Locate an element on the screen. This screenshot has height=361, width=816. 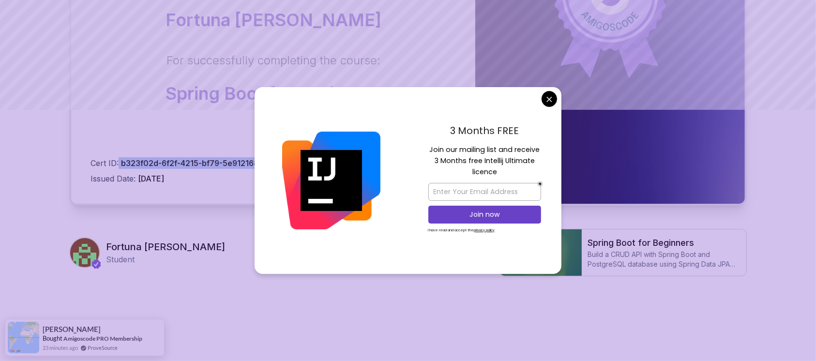
p: For successfully completing the course: is located at coordinates (273, 61).